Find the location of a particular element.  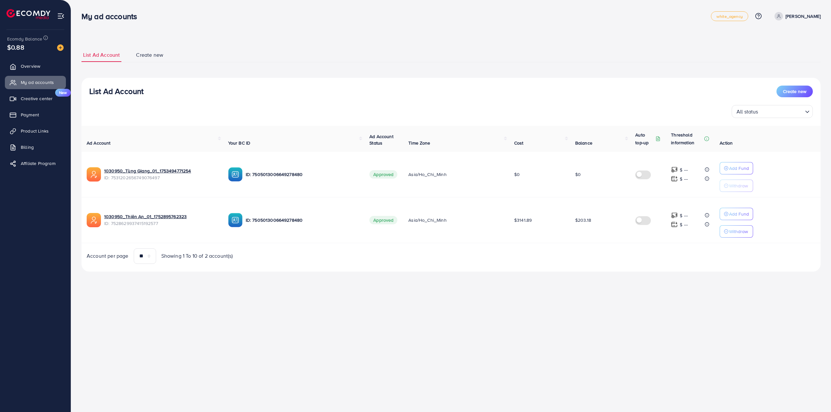

span: Affiliate Program is located at coordinates (38, 164).